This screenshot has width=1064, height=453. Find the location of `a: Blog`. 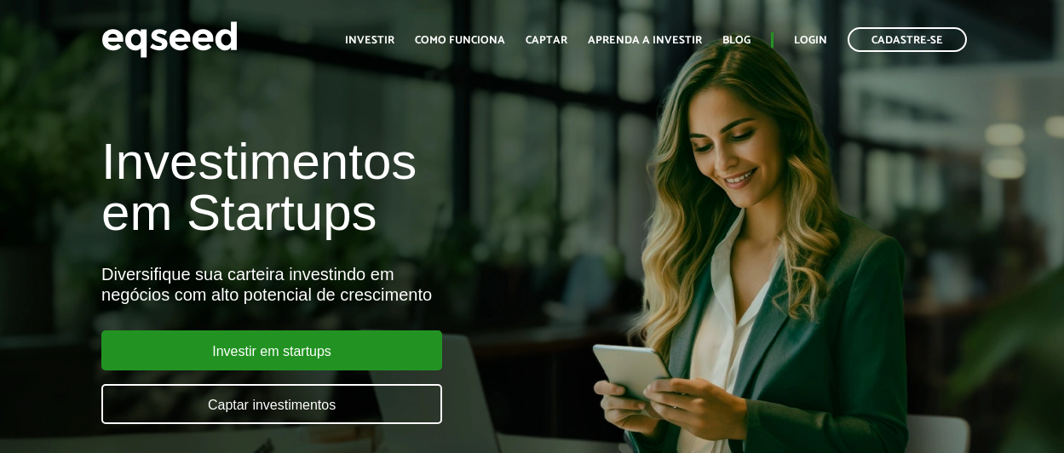

a: Blog is located at coordinates (736, 40).